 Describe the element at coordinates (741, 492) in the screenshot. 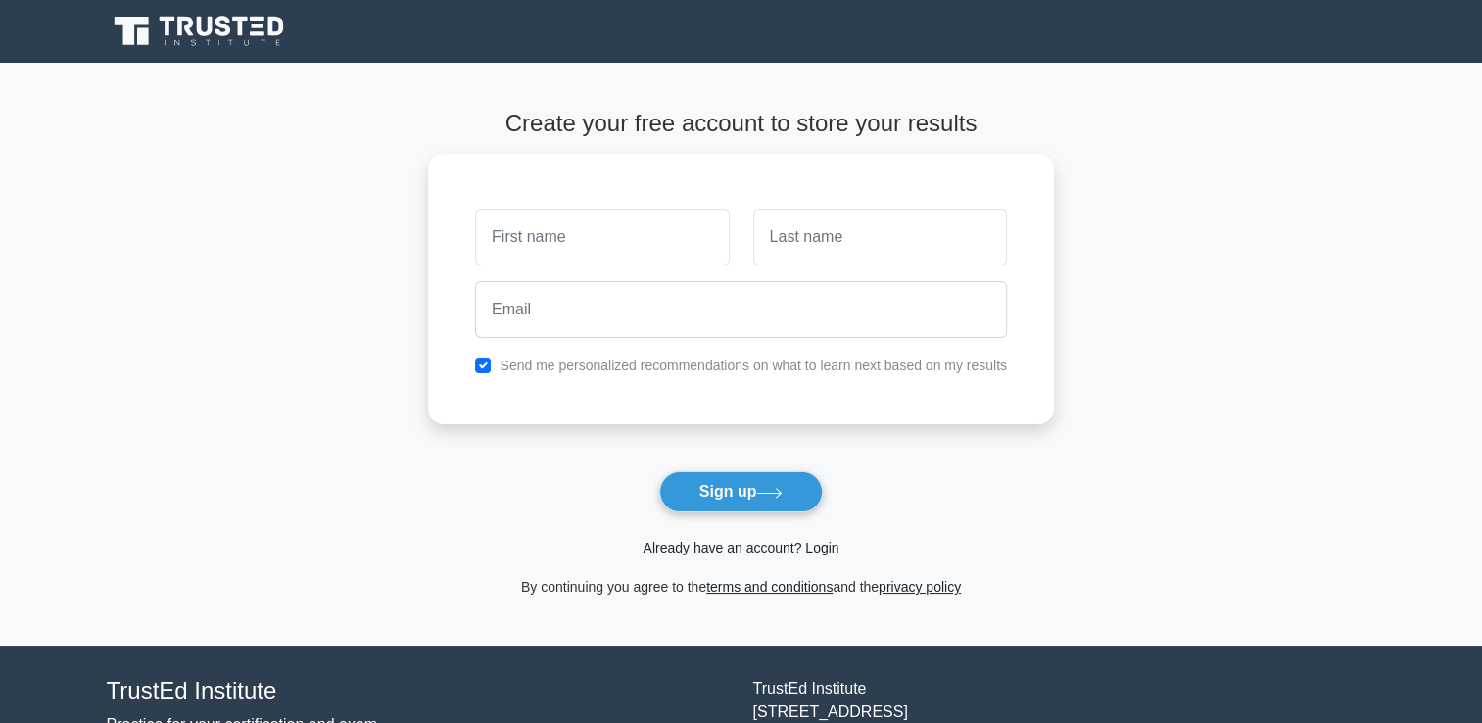

I see `button: Sign up` at that location.